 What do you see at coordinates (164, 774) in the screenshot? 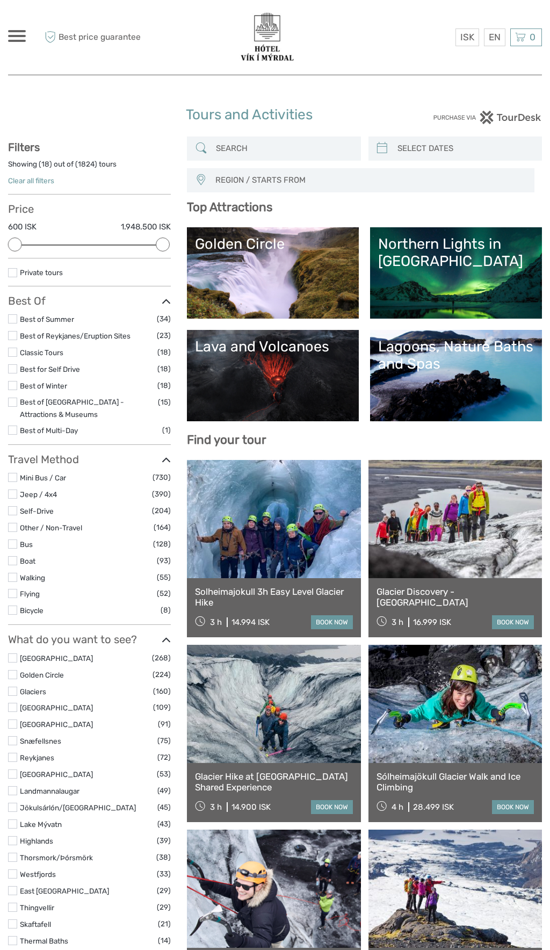
I see `span: (53)` at bounding box center [164, 774].